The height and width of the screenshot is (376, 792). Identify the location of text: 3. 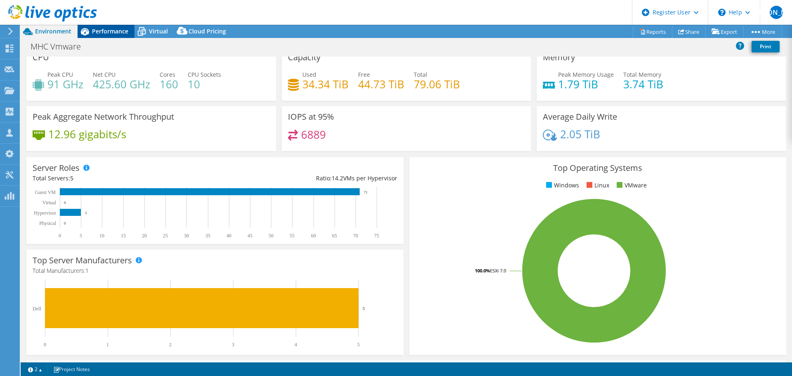
(233, 344).